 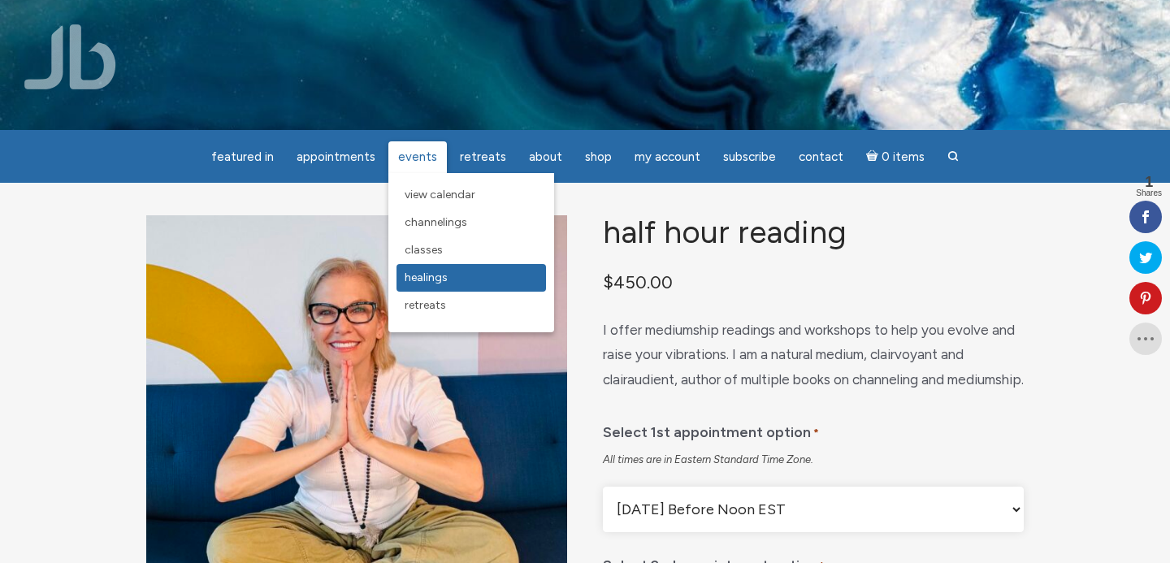 What do you see at coordinates (896, 156) in the screenshot?
I see `a: Cart0 items` at bounding box center [896, 156].